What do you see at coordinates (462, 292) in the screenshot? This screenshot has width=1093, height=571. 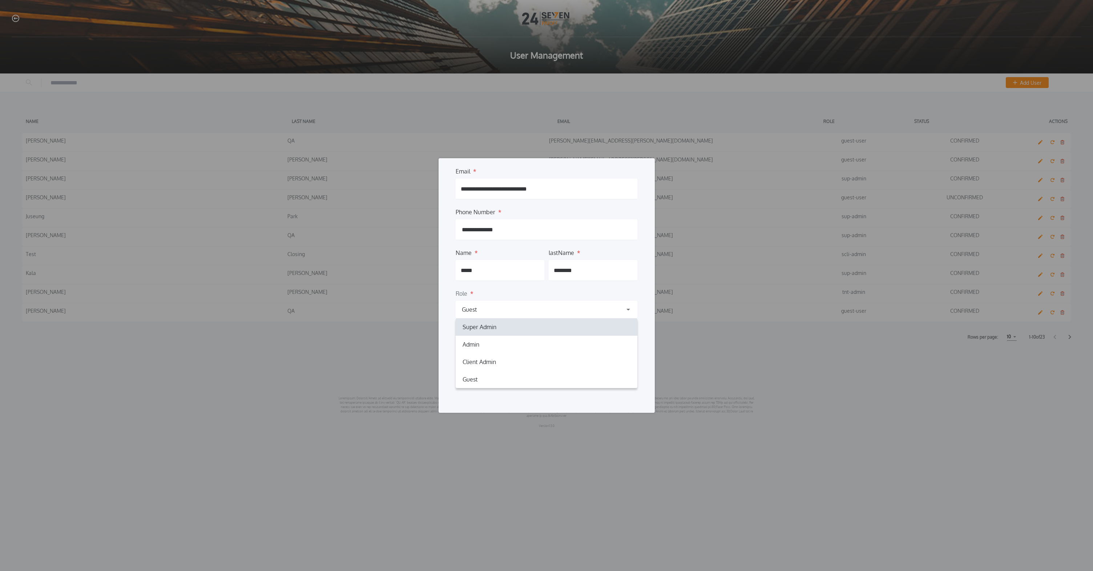 I see `label: Role` at bounding box center [462, 292].